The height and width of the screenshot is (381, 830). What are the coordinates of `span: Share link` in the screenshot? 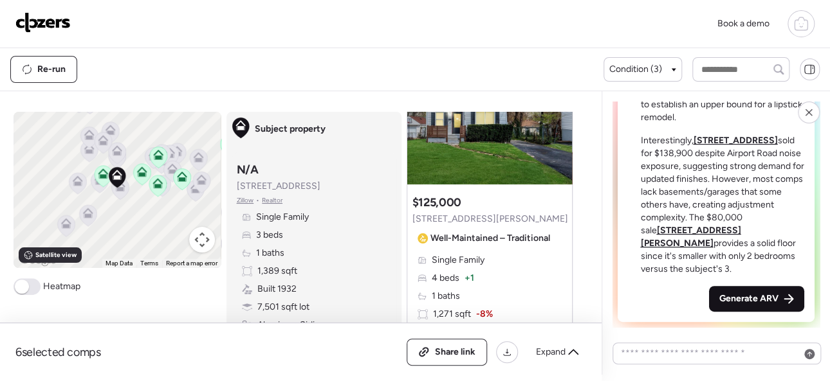 It's located at (455, 353).